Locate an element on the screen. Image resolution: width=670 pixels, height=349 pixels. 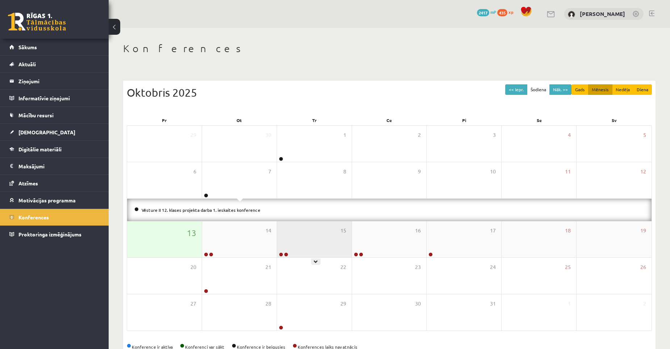
span: 20 is located at coordinates (193, 267).